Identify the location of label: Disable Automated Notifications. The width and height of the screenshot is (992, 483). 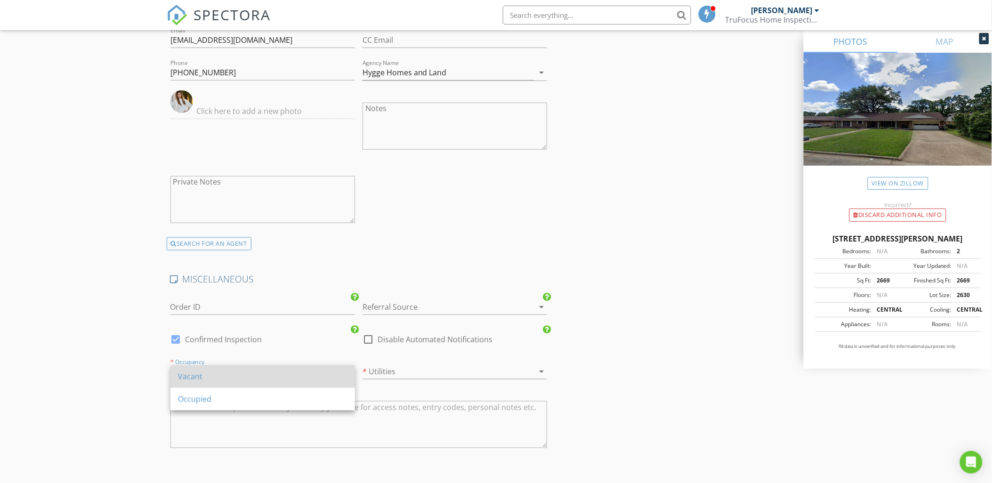
(435, 340).